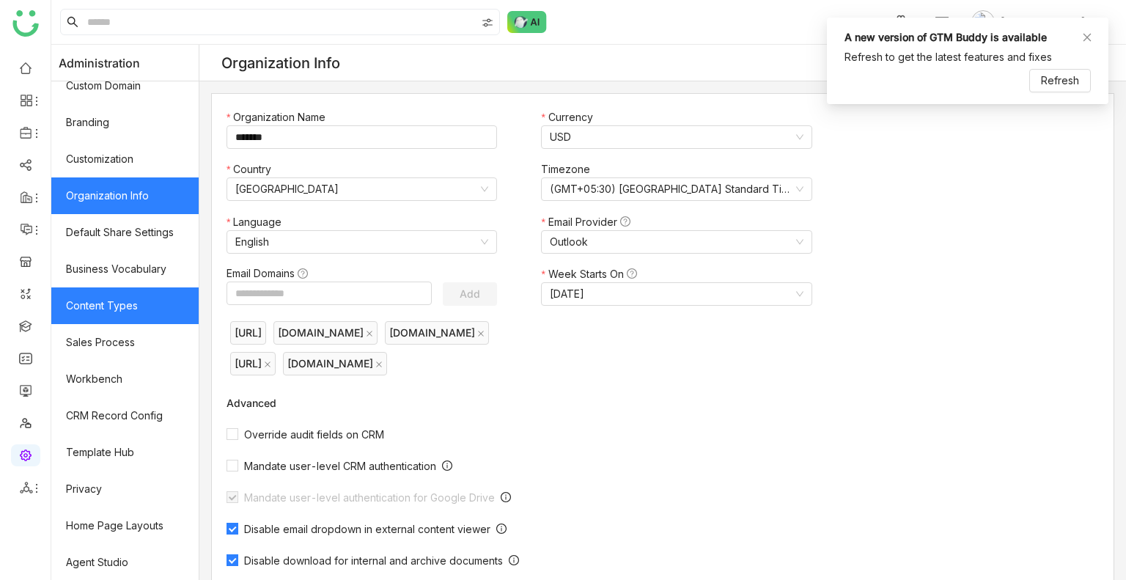  What do you see at coordinates (487, 23) in the screenshot?
I see `img: search-type.svg` at bounding box center [487, 23].